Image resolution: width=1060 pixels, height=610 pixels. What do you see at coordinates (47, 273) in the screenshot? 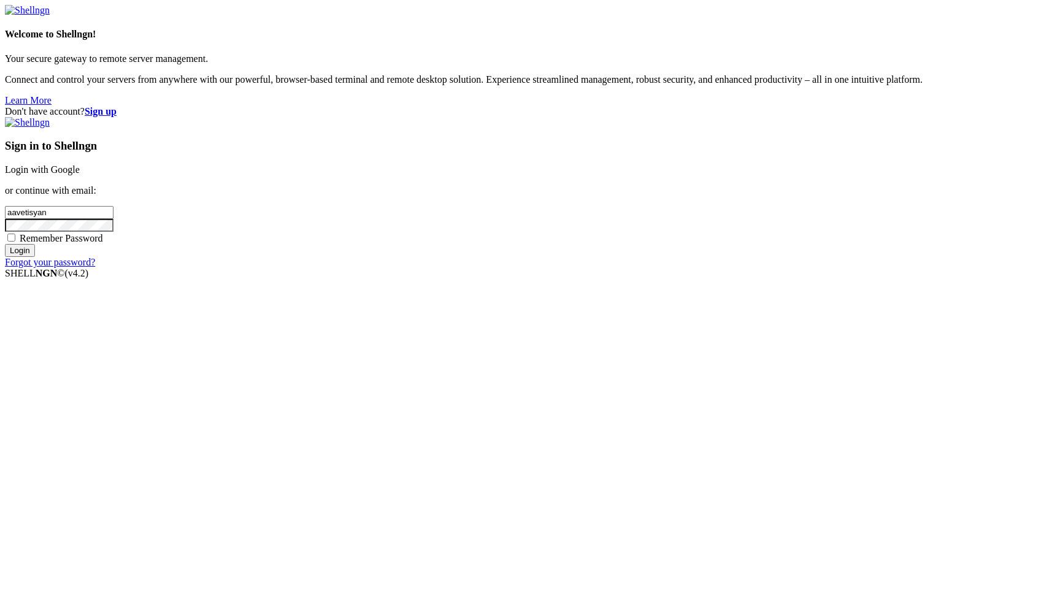
I see `b: NGN` at bounding box center [47, 273].